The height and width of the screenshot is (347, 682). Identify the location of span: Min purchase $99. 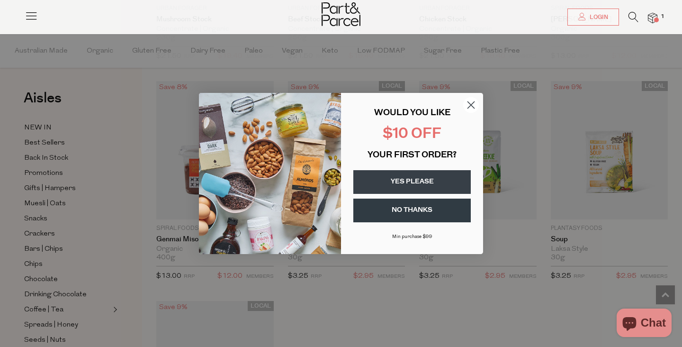
(412, 236).